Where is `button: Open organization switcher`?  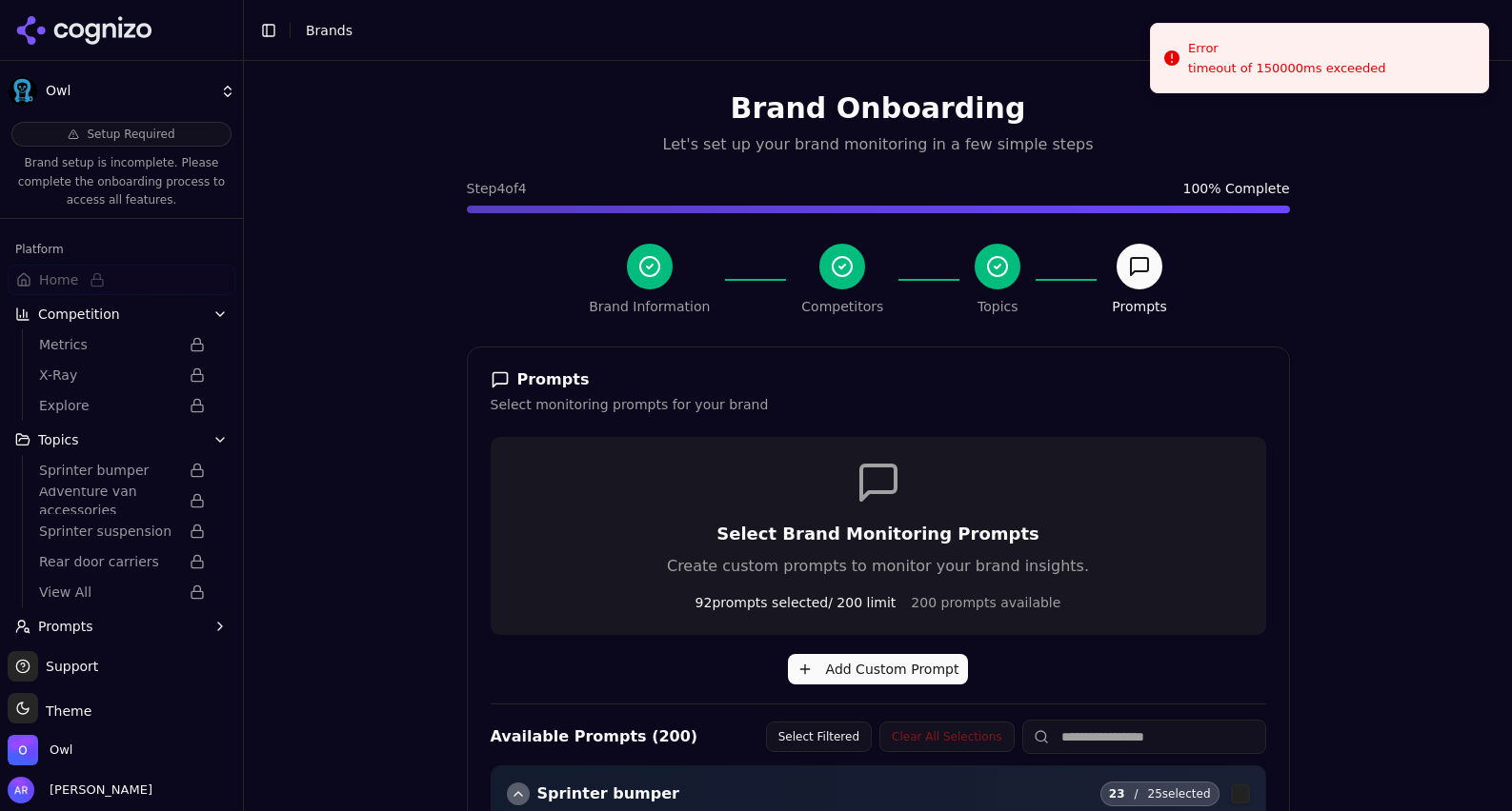 button: Open organization switcher is located at coordinates (40, 750).